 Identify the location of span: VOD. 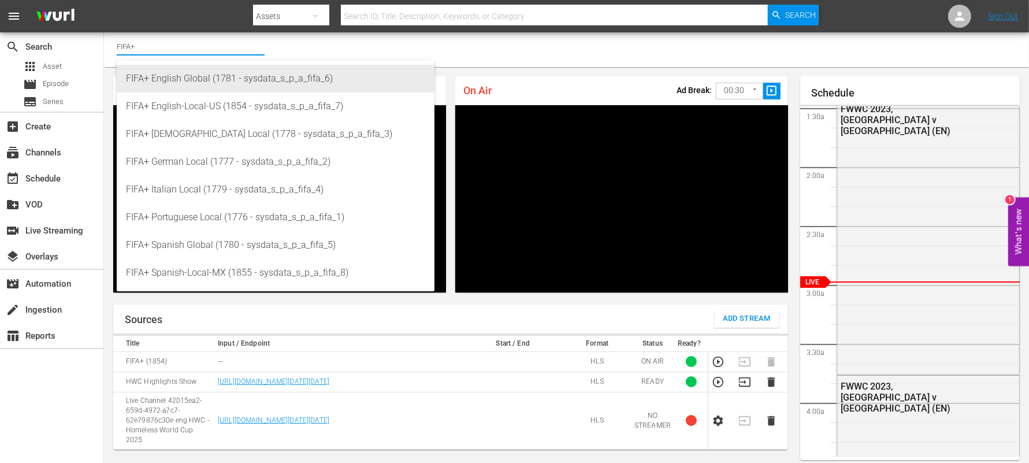
(13, 205).